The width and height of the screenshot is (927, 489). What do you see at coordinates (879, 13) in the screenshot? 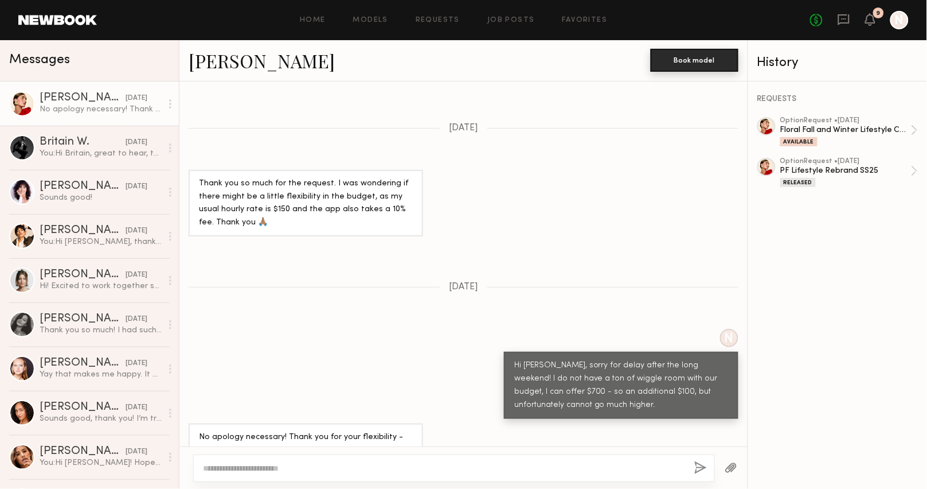
I see `div: 9` at bounding box center [879, 13].